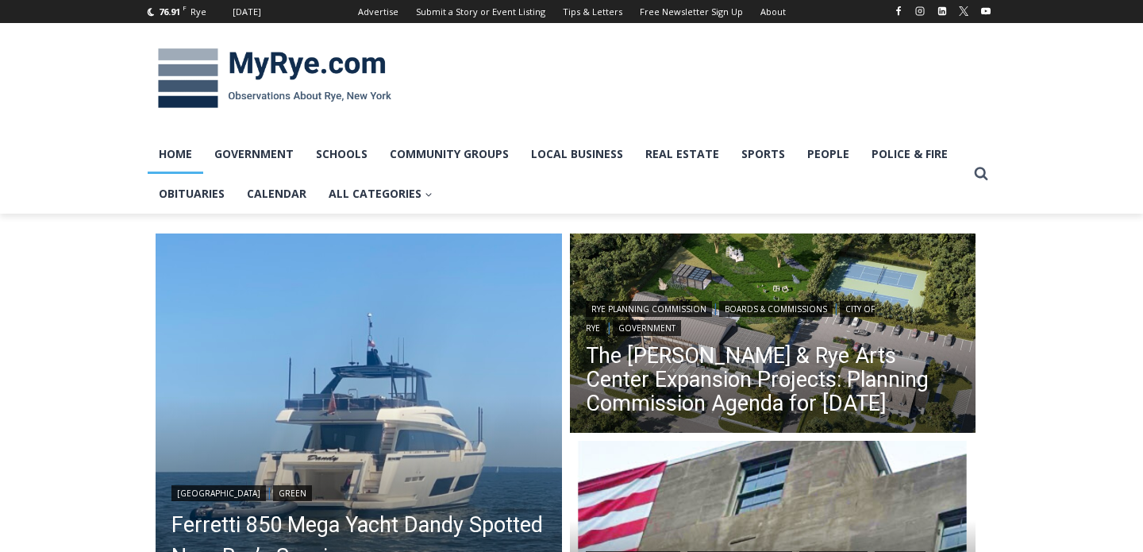 This screenshot has height=552, width=1143. I want to click on div: Rye, so click(198, 12).